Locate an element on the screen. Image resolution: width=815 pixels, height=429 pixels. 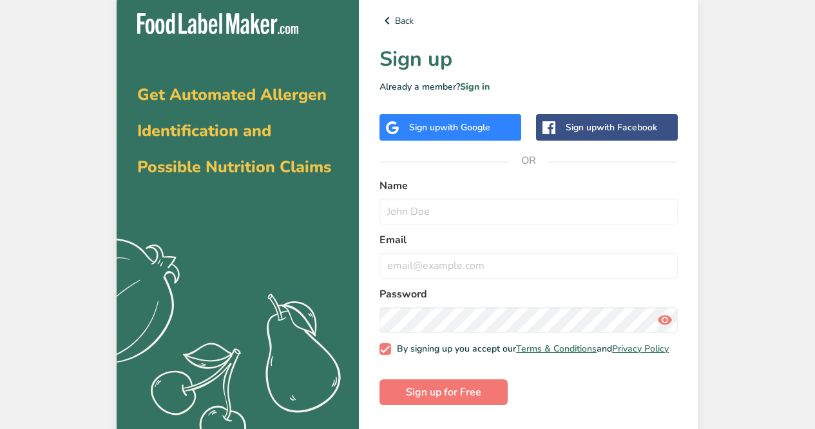
span: Sign up for Free is located at coordinates (443, 392).